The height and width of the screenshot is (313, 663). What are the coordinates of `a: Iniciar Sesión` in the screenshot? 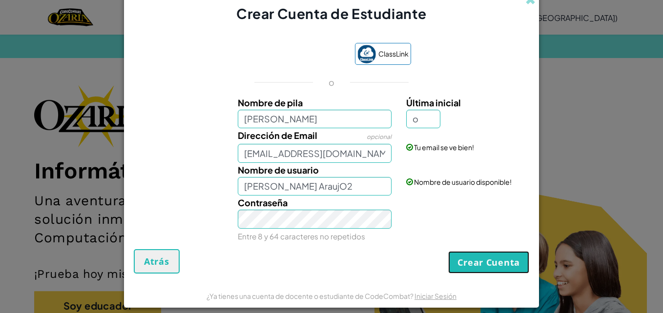 It's located at (435, 296).